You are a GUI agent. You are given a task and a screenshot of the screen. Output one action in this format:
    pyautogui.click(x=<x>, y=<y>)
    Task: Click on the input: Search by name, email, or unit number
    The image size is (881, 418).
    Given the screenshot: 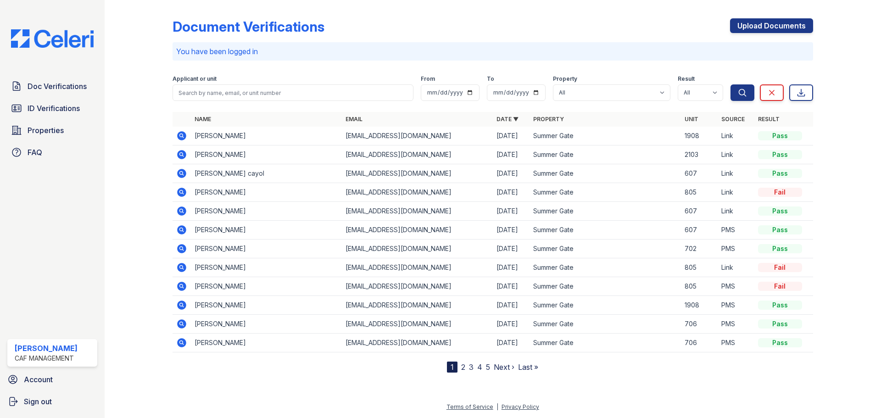 What is the action you would take?
    pyautogui.click(x=293, y=93)
    